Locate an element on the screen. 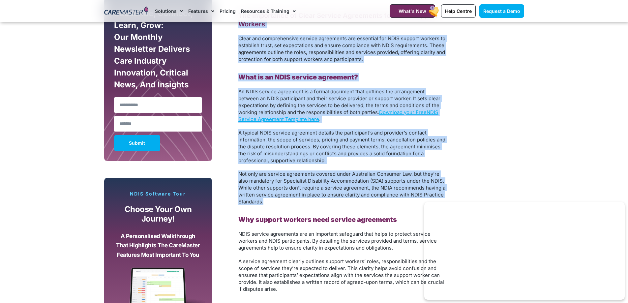 The width and height of the screenshot is (628, 303). a: NDIS Service Agreement Template here is located at coordinates (338, 116).